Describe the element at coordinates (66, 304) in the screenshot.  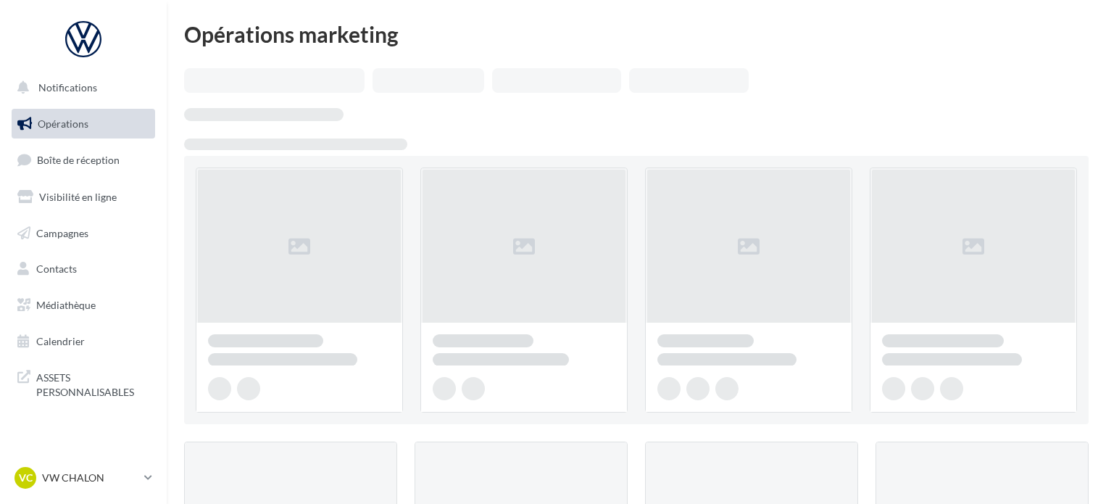
I see `span: Médiathèque` at that location.